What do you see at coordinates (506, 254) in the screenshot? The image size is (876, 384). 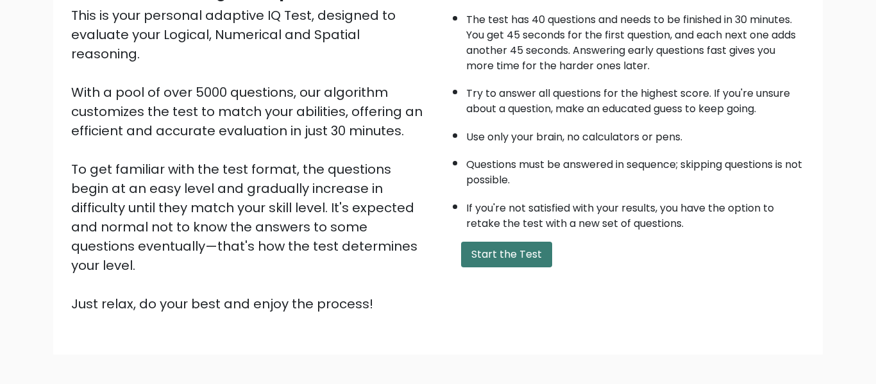 I see `button: Start the Test` at bounding box center [506, 254].